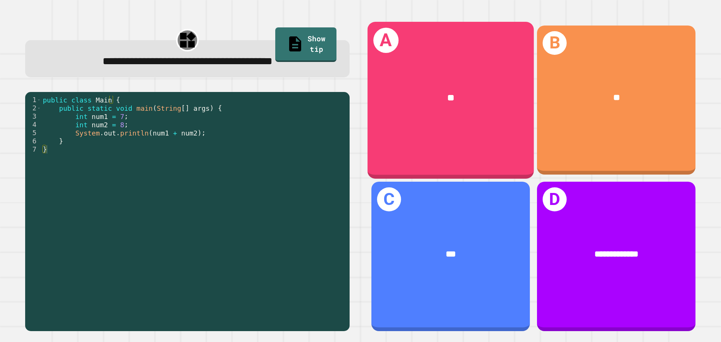 This screenshot has width=721, height=342. Describe the element at coordinates (554, 199) in the screenshot. I see `h1: D` at that location.